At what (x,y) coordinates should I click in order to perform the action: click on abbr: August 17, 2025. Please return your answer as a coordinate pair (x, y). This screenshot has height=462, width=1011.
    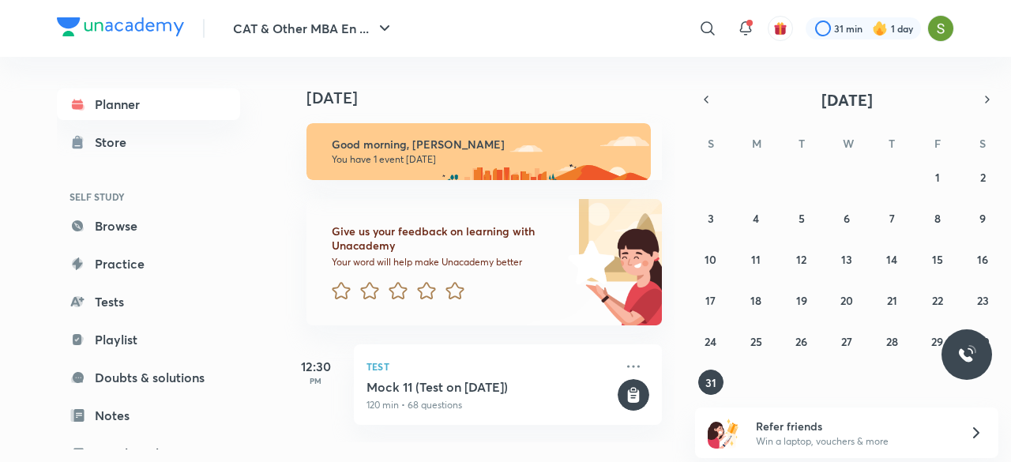
    Looking at the image, I should click on (710, 300).